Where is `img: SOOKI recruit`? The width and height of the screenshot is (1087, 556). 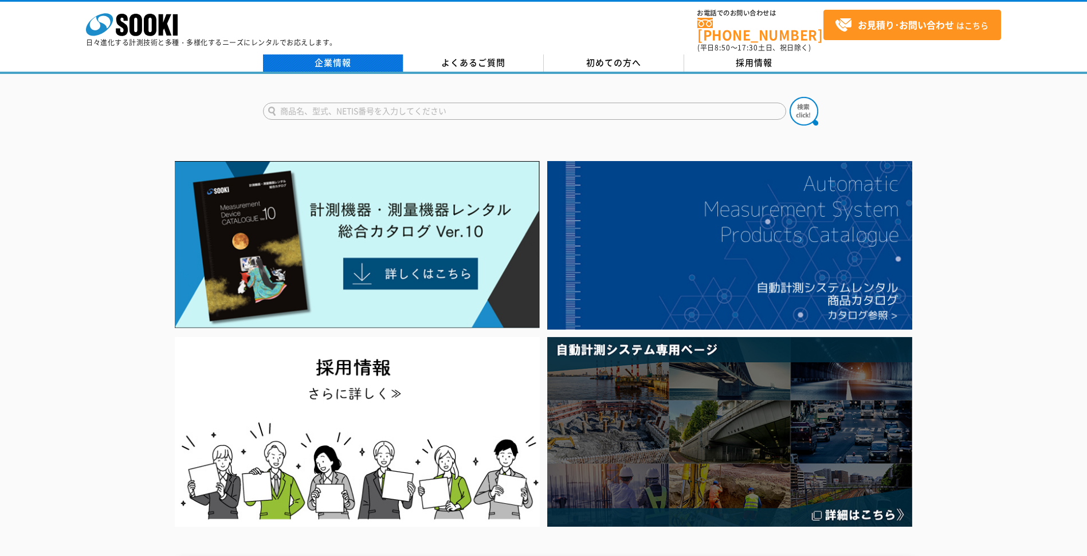
img: SOOKI recruit is located at coordinates (357, 431).